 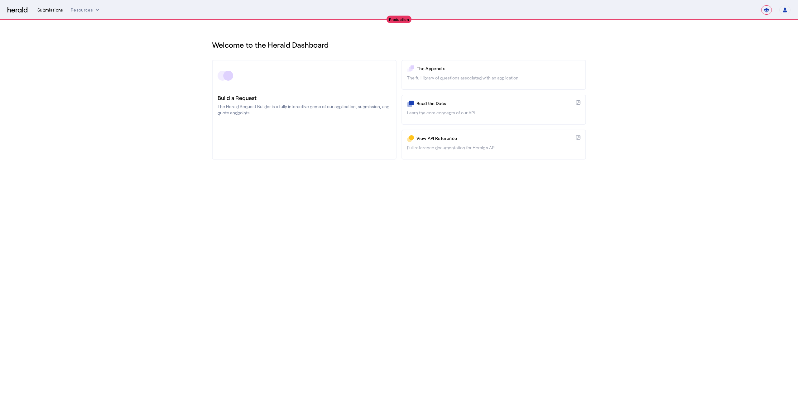 What do you see at coordinates (399, 45) in the screenshot?
I see `h1: Welcome to the Herald Dashboard` at bounding box center [399, 45].